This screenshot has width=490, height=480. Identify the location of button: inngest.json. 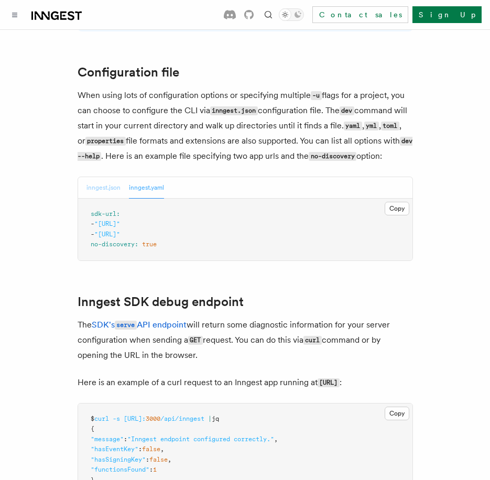
(103, 188).